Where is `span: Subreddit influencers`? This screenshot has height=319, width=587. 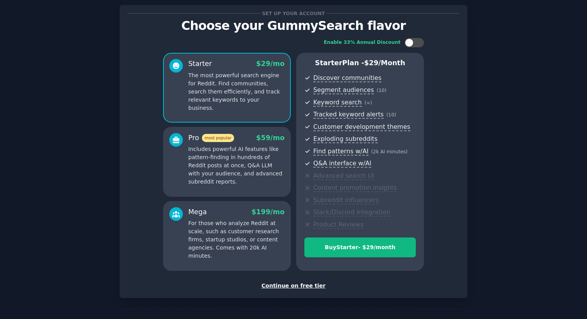 span: Subreddit influencers is located at coordinates (346, 200).